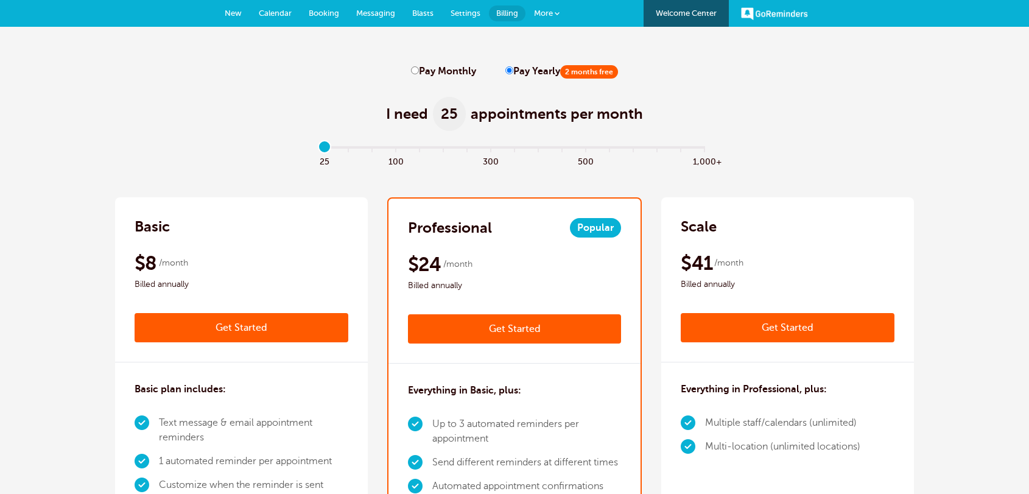 This screenshot has width=1029, height=494. Describe the element at coordinates (464, 390) in the screenshot. I see `h3: Everything in Basic, plus:` at that location.